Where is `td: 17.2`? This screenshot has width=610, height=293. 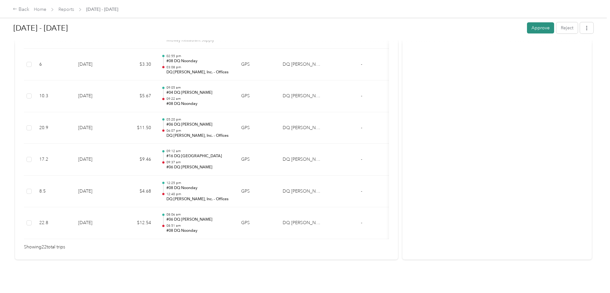
td: 17.2 is located at coordinates (54, 160).